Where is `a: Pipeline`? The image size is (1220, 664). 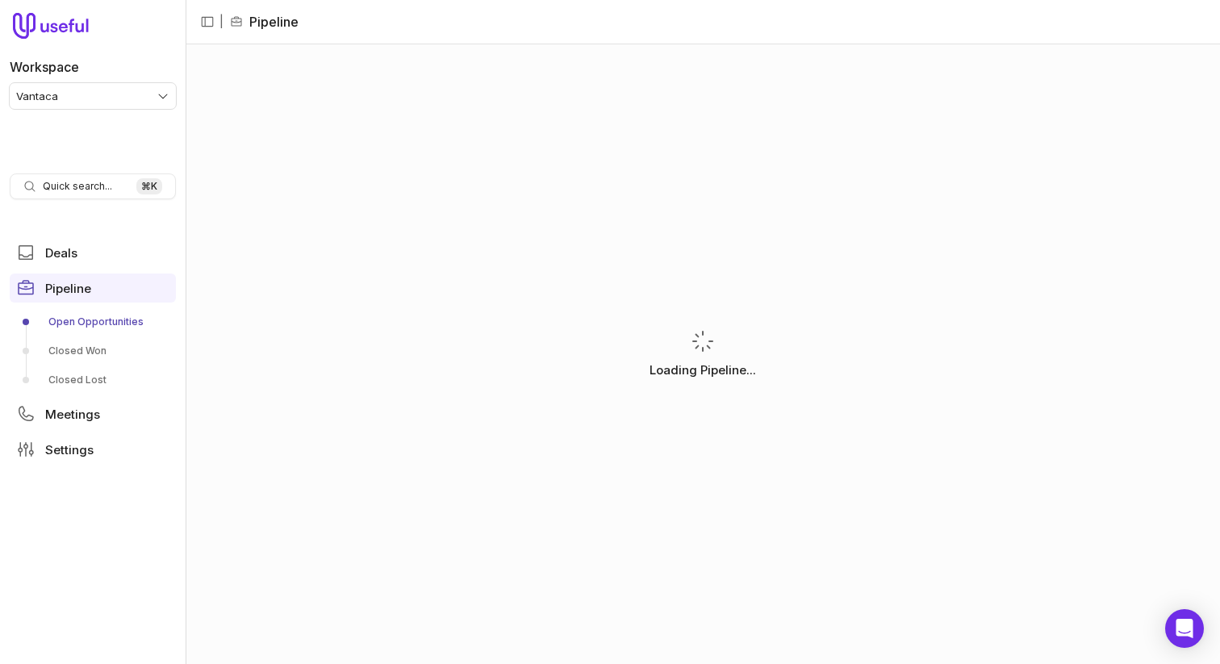
a: Pipeline is located at coordinates (93, 288).